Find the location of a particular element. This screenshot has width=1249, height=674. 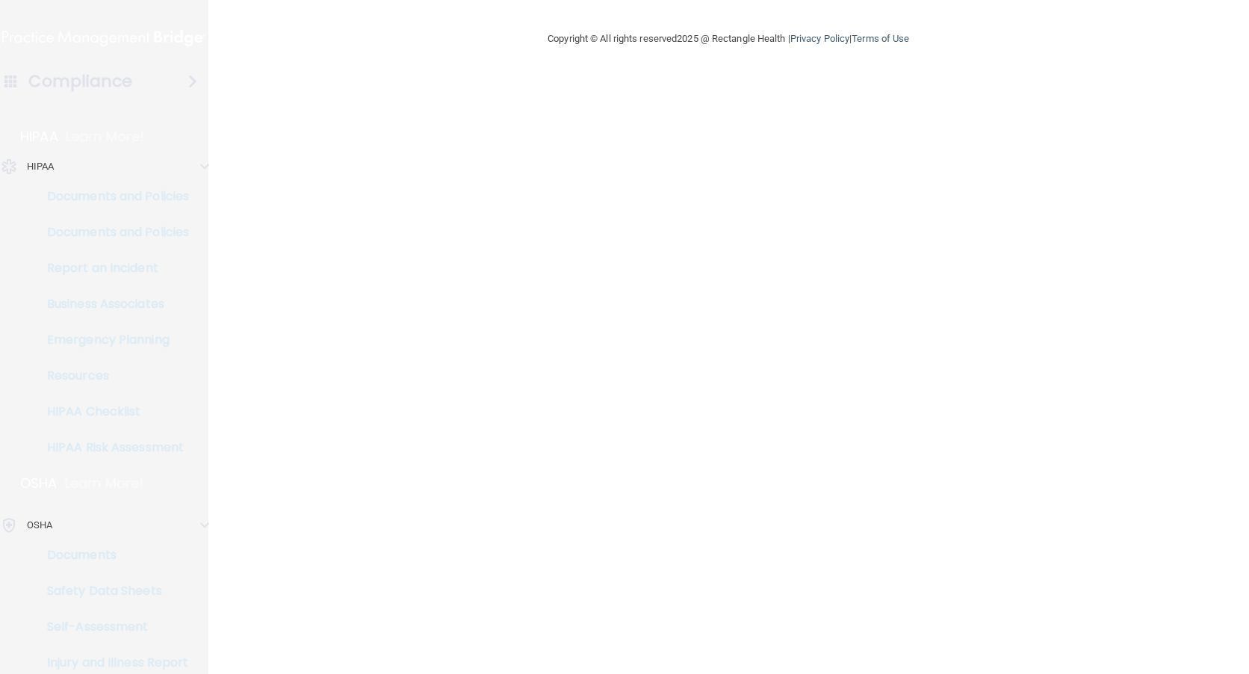

p: Business Associates is located at coordinates (111, 304).